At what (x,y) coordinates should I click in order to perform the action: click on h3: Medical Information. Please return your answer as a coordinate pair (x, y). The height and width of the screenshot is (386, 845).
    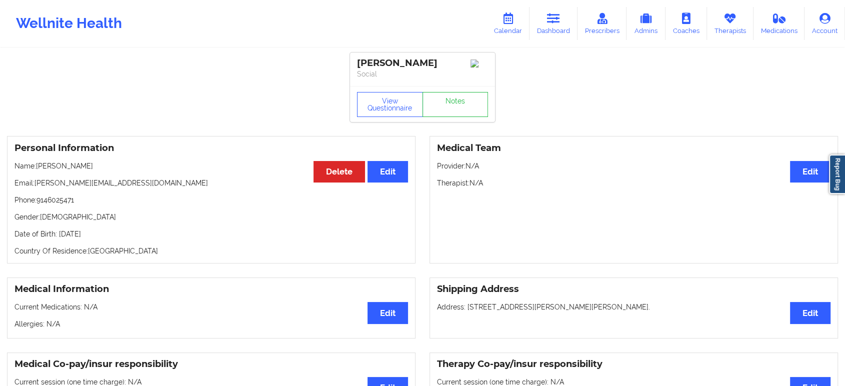
    Looking at the image, I should click on (211, 289).